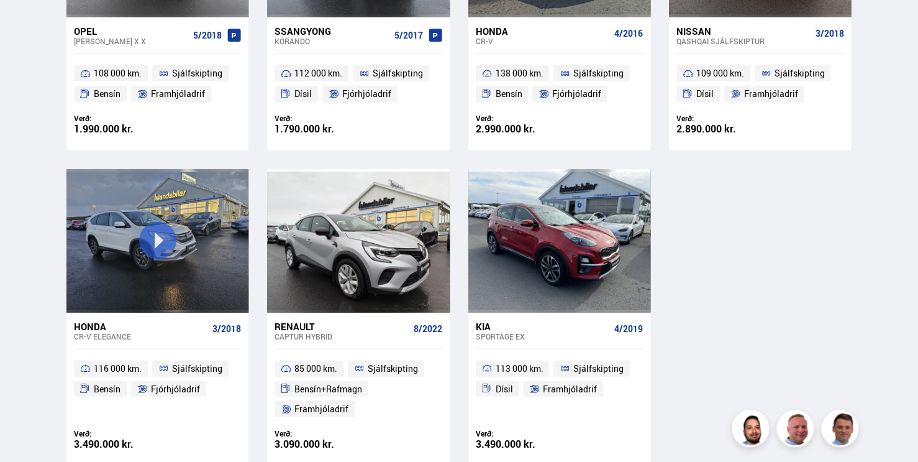 This screenshot has width=918, height=462. I want to click on span: 4/2016, so click(629, 34).